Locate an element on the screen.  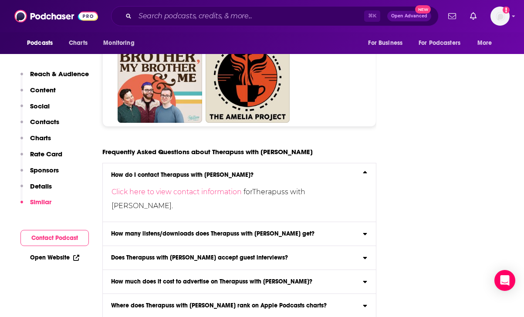
button: Details is located at coordinates (36, 190).